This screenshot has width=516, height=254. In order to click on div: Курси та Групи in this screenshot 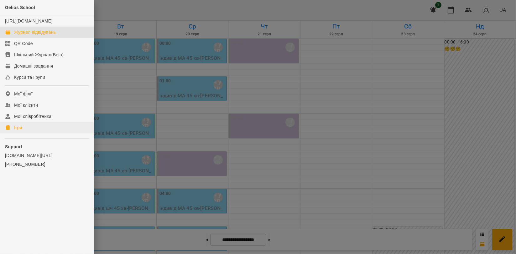, I will do `click(29, 77)`.